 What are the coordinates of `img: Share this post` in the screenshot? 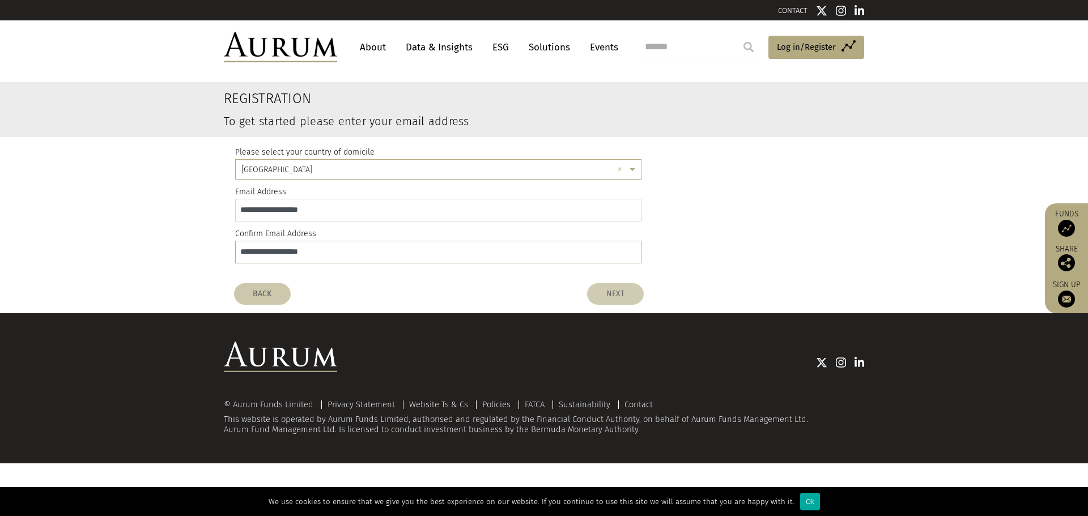 It's located at (1067, 263).